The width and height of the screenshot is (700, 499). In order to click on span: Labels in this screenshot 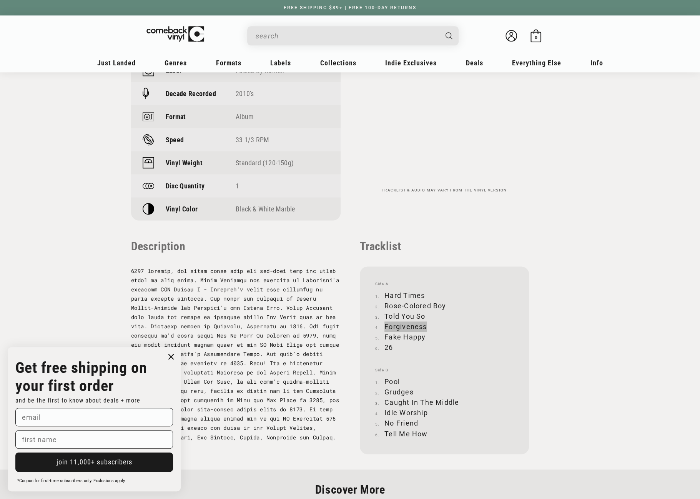, I will do `click(281, 63)`.